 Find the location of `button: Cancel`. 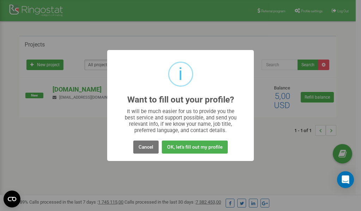

button: Cancel is located at coordinates (146, 147).